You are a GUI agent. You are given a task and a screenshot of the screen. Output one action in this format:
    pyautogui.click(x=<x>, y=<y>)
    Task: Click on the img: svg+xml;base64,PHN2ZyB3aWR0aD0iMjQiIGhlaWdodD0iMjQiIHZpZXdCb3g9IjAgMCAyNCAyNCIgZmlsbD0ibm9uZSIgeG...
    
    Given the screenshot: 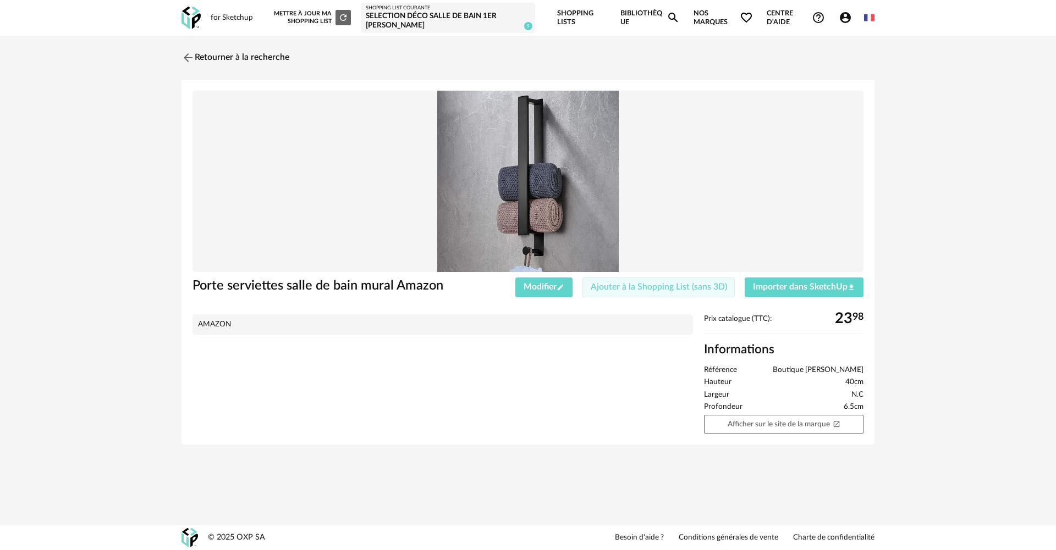 What is the action you would take?
    pyautogui.click(x=188, y=58)
    